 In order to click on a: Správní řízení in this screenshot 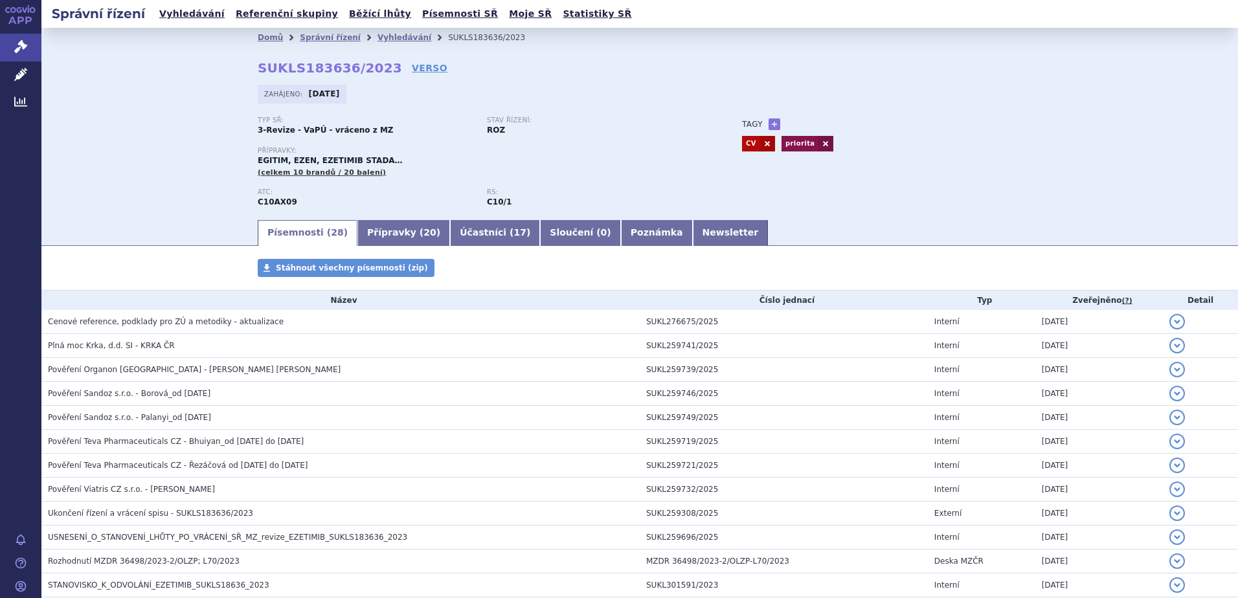, I will do `click(330, 38)`.